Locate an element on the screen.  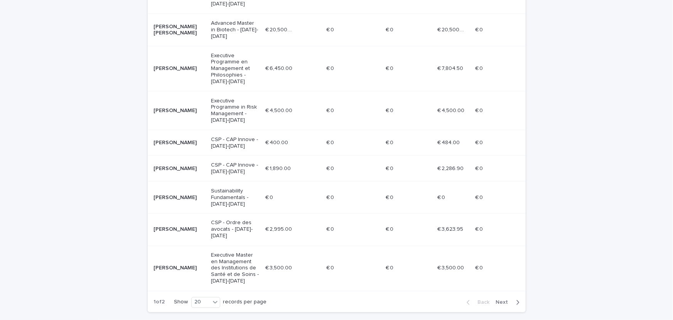
p: Show is located at coordinates (181, 302).